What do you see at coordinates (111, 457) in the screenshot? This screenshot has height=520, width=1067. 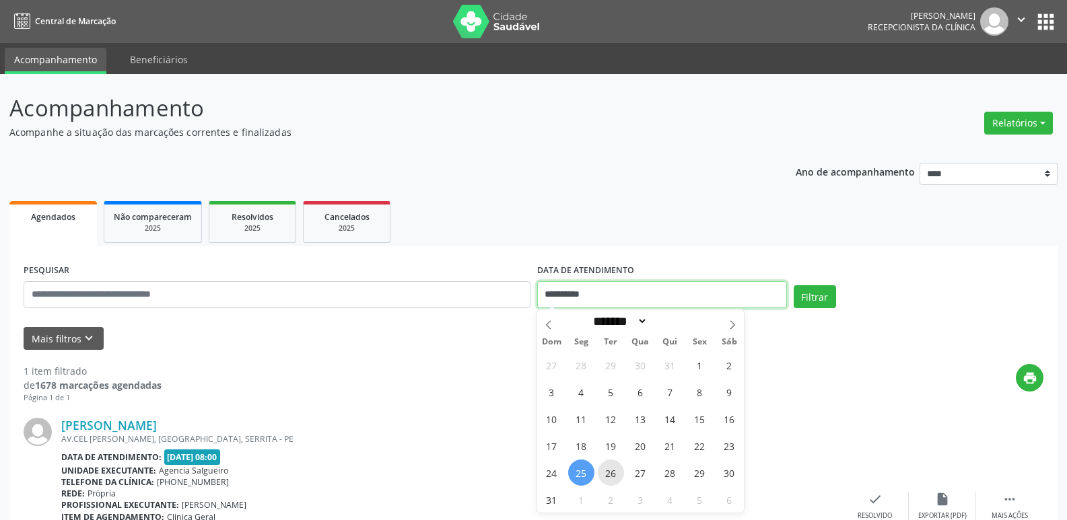 I see `b: Data de atendimento:` at bounding box center [111, 457].